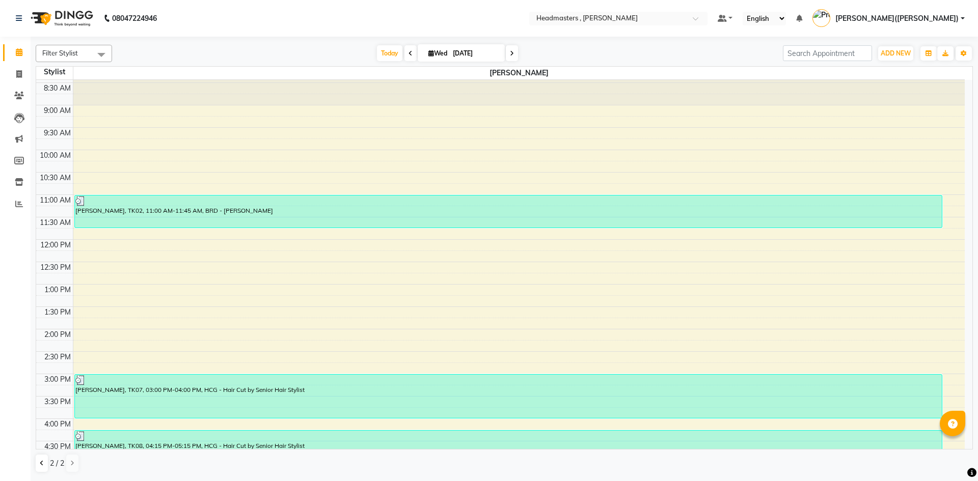 The width and height of the screenshot is (978, 481). Describe the element at coordinates (57, 464) in the screenshot. I see `span: 2 / 2` at that location.